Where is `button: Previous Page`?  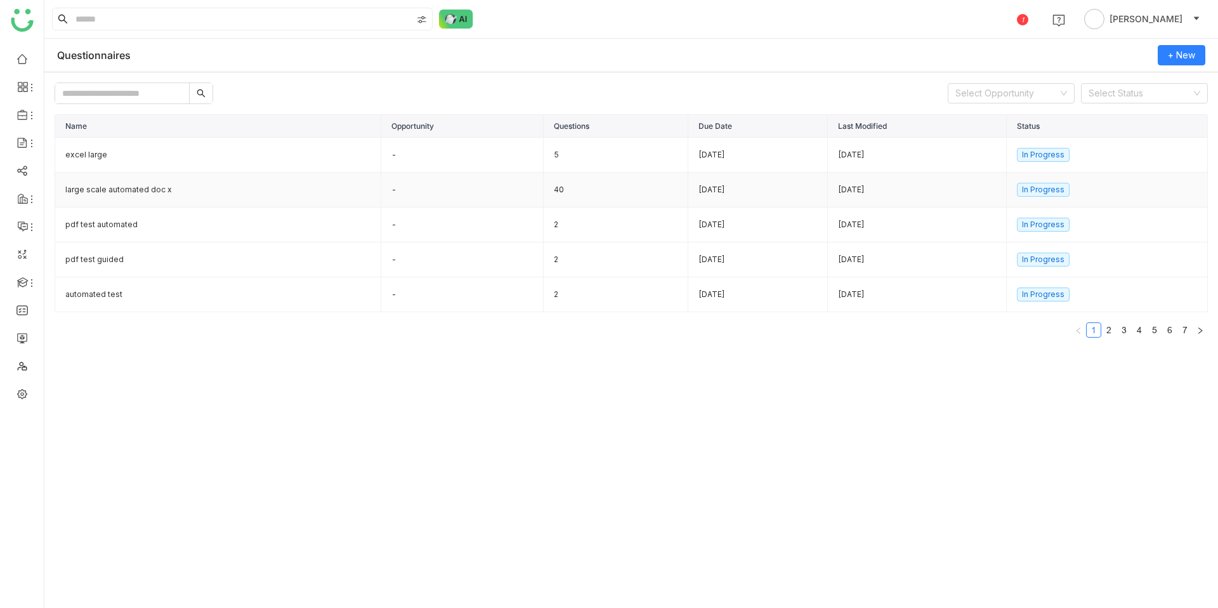
button: Previous Page is located at coordinates (1079, 330).